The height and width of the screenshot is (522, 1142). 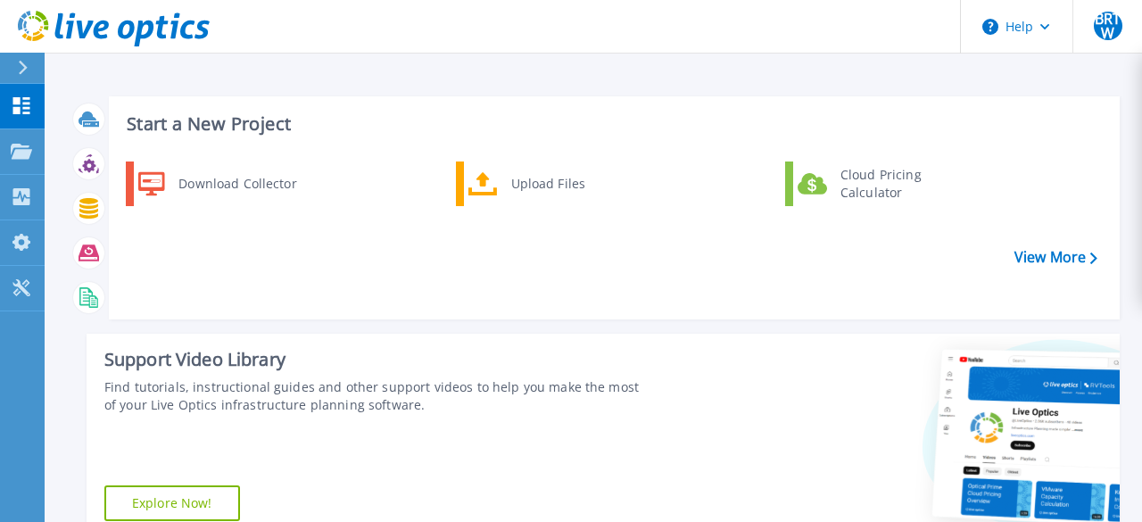 I want to click on a: Explore Now!, so click(x=172, y=503).